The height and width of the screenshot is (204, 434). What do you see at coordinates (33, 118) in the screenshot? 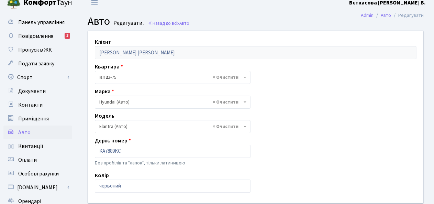
I see `span: Приміщення` at bounding box center [33, 118].